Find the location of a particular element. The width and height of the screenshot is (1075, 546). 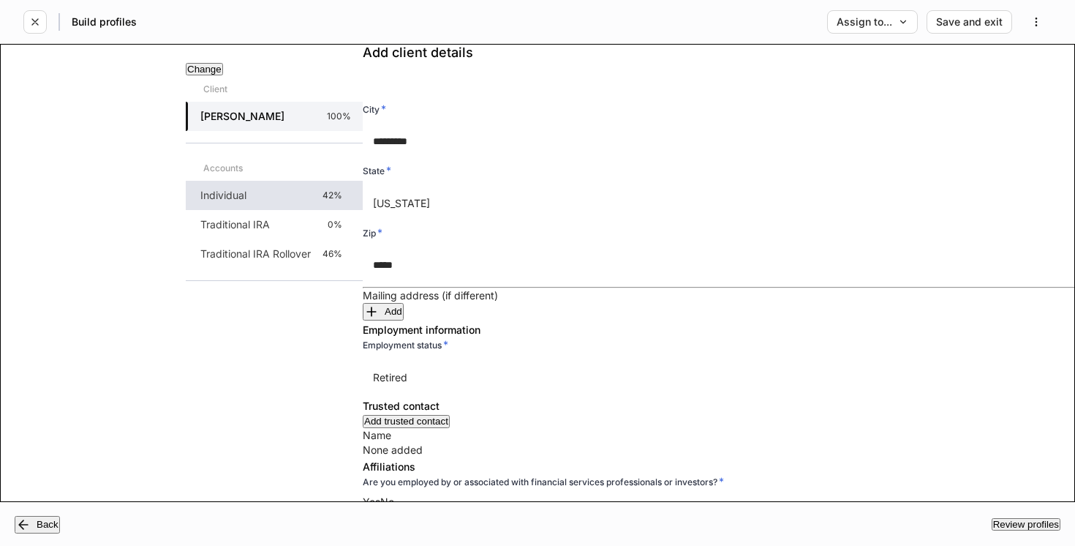

a: Traditional IRA0% is located at coordinates (274, 225).